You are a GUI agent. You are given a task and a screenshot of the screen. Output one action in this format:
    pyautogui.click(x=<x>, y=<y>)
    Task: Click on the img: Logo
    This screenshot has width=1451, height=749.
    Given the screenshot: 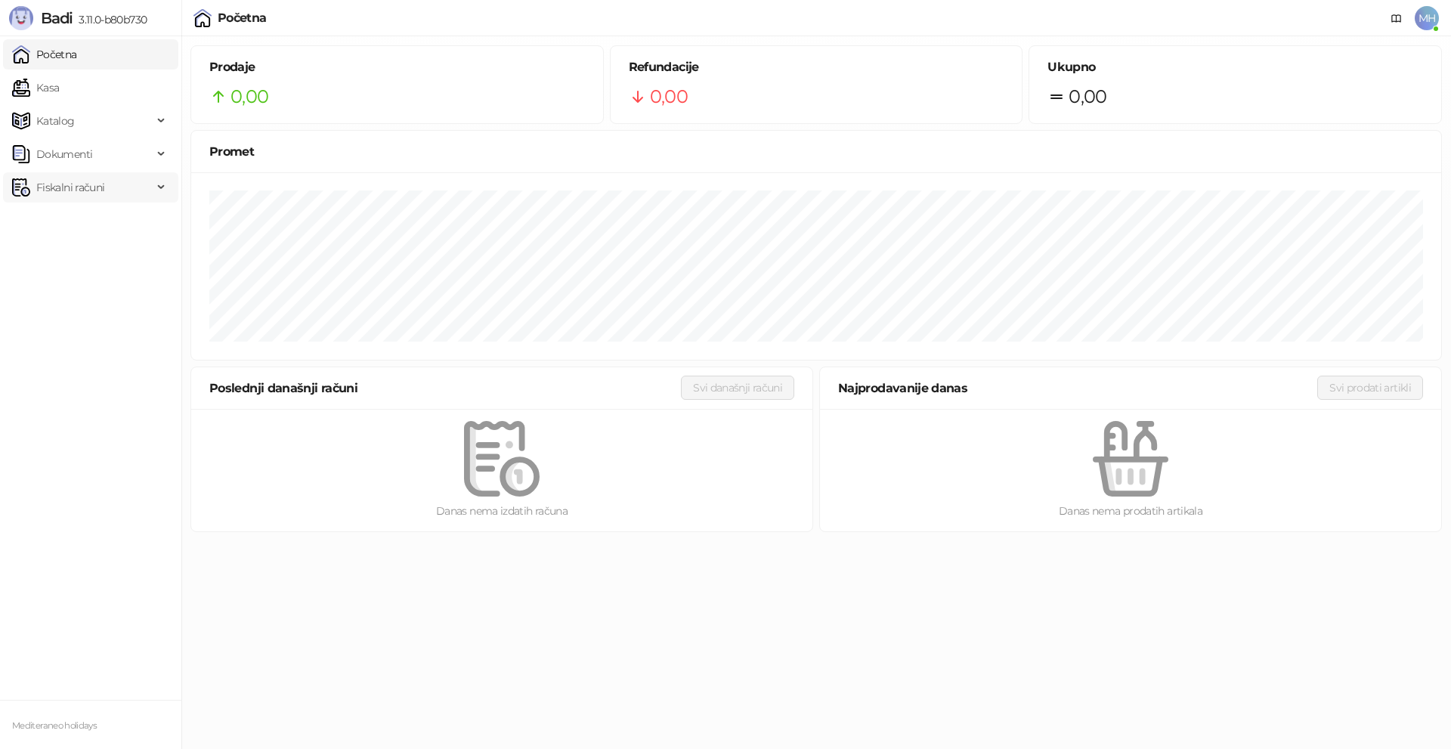 What is the action you would take?
    pyautogui.click(x=21, y=18)
    